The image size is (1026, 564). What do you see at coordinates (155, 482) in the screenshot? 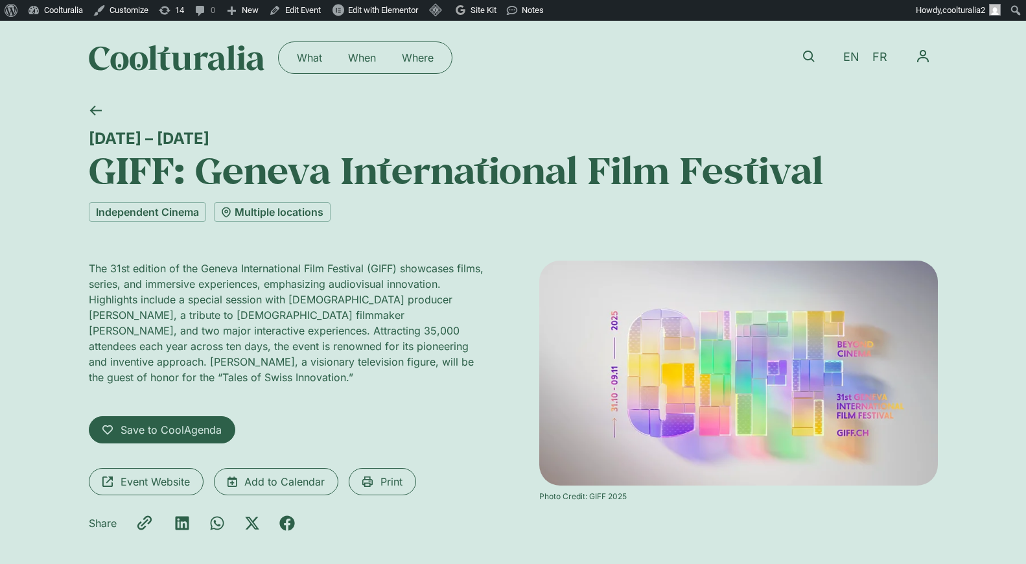
I see `span: Event Website` at bounding box center [155, 482].